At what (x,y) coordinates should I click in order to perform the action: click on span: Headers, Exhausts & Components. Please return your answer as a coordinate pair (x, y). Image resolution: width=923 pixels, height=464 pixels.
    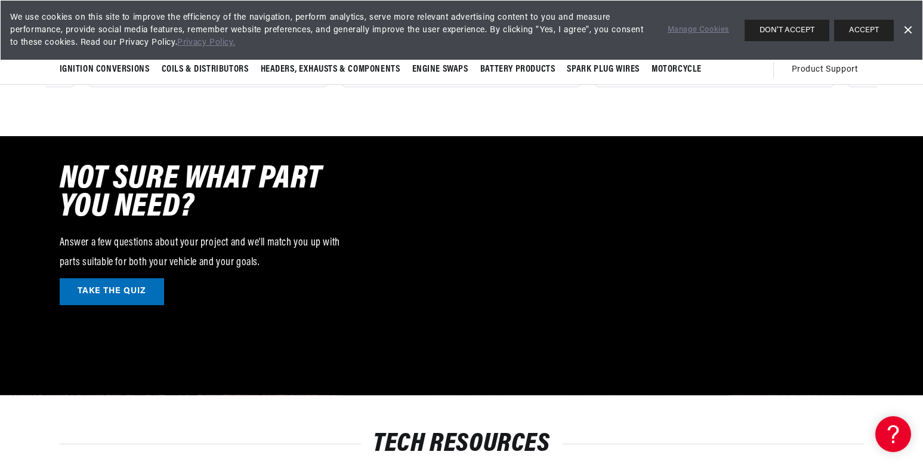
    Looking at the image, I should click on (330, 69).